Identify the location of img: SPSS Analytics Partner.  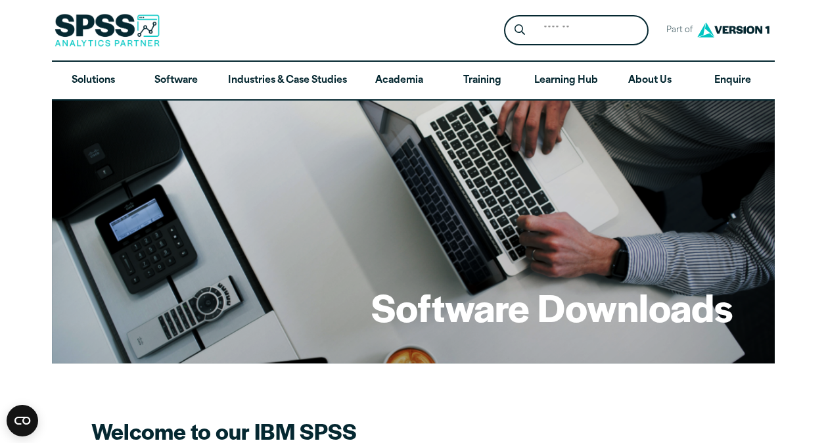
(107, 30).